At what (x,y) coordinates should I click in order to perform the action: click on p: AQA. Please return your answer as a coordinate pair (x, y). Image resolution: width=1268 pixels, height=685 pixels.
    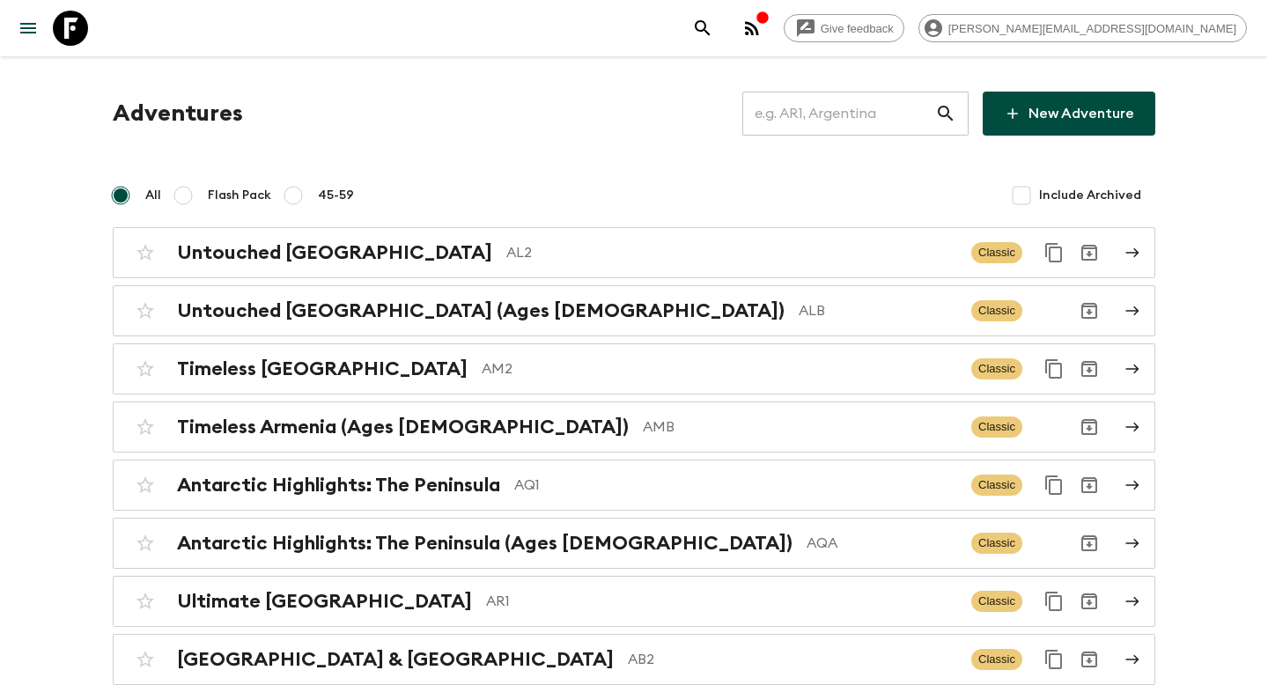
    Looking at the image, I should click on (882, 543).